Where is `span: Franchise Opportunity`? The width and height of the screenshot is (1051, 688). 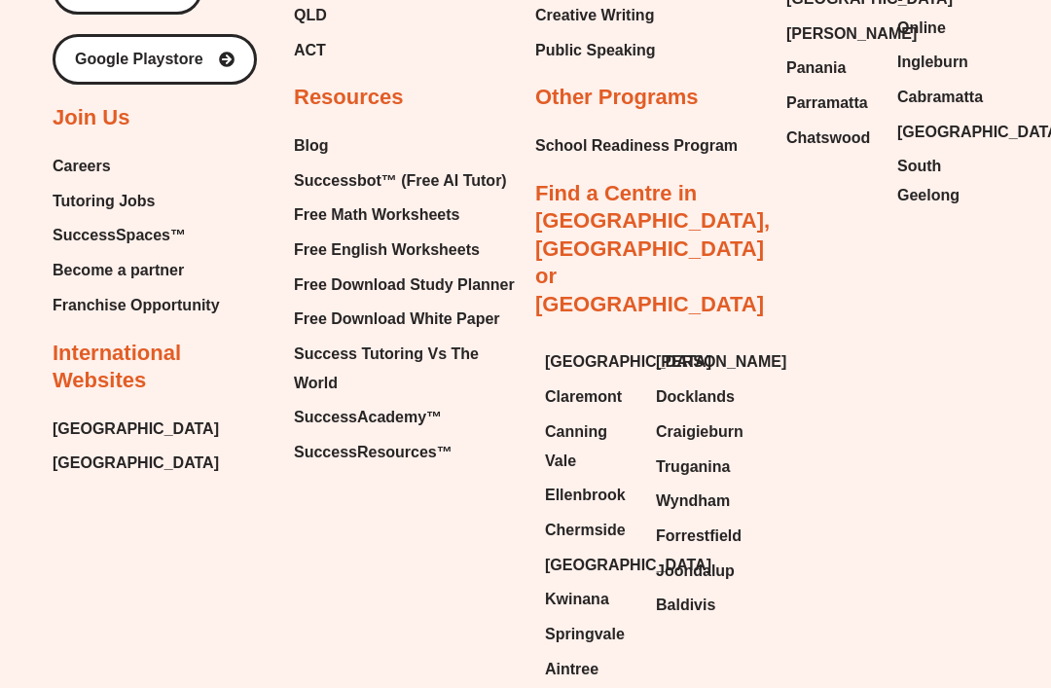 span: Franchise Opportunity is located at coordinates (136, 306).